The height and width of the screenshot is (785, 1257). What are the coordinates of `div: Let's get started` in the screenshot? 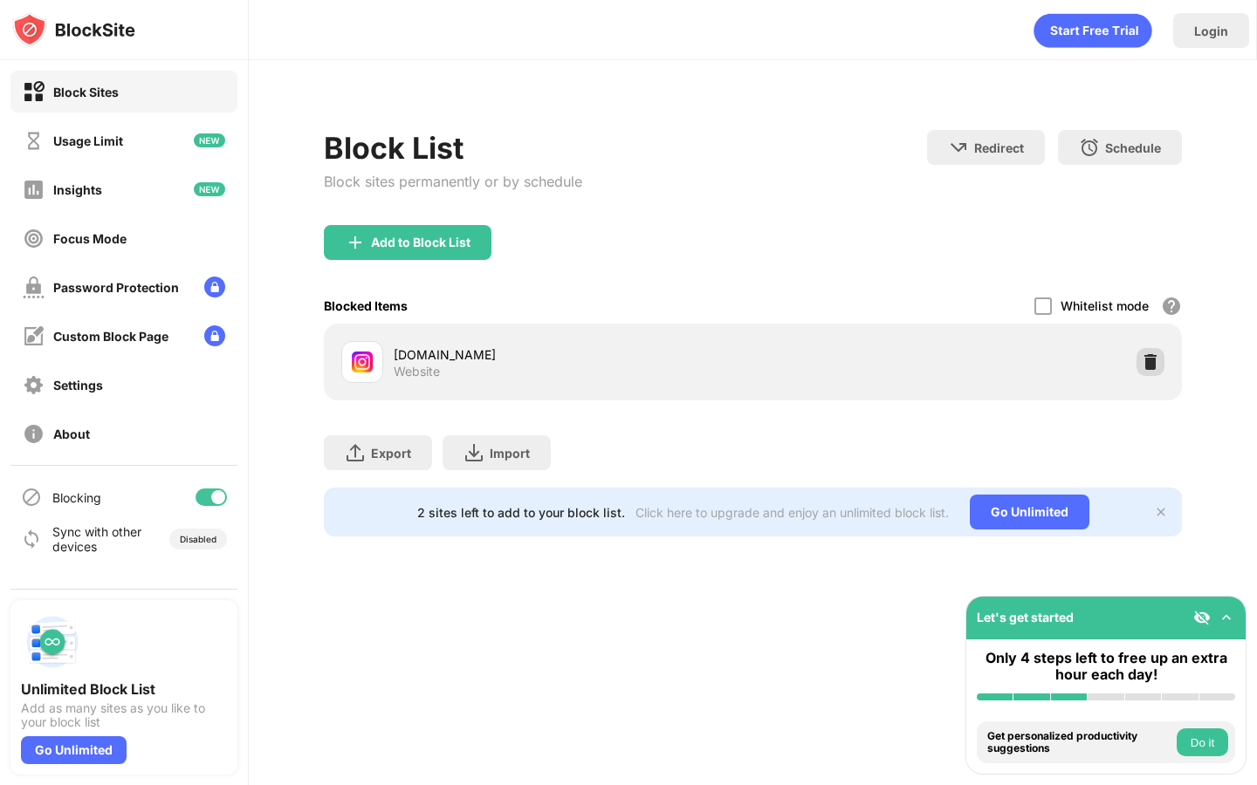 It's located at (1025, 617).